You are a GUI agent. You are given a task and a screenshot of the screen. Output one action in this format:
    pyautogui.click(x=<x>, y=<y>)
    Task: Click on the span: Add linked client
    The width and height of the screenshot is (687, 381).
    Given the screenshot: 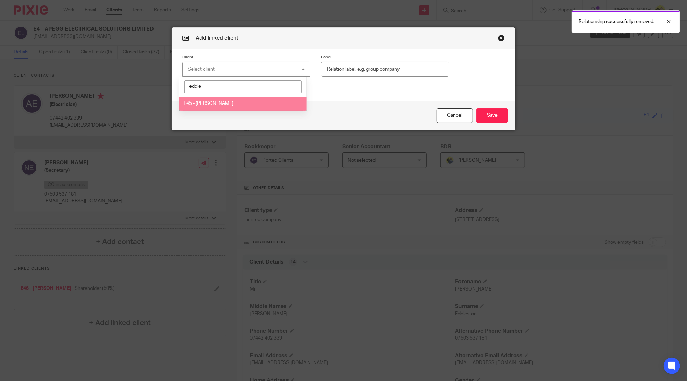 What is the action you would take?
    pyautogui.click(x=217, y=38)
    